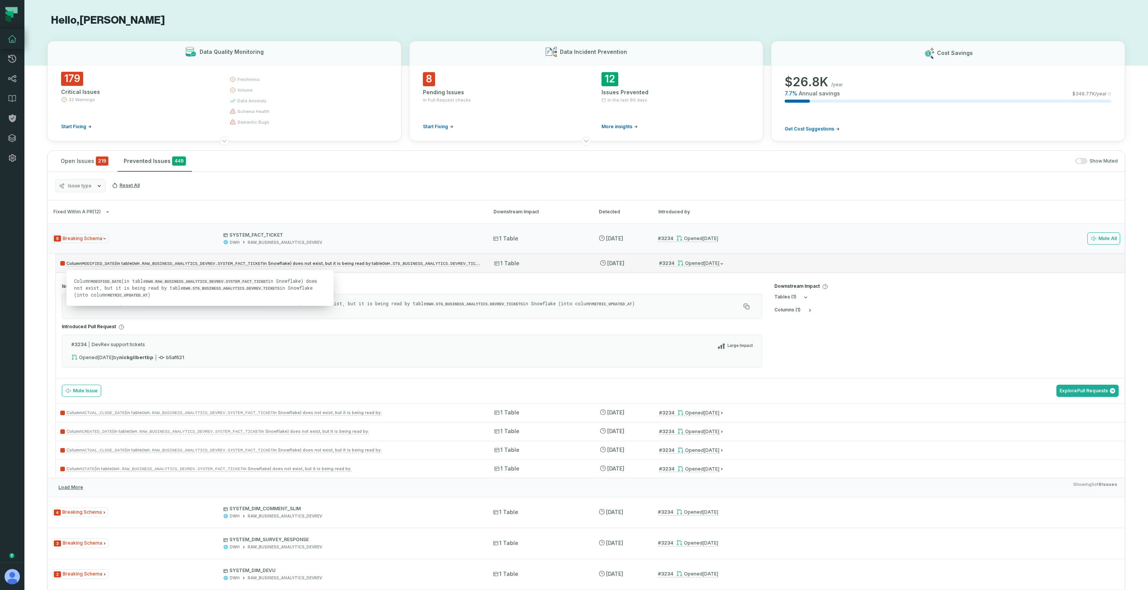 This screenshot has height=590, width=1148. What do you see at coordinates (791, 93) in the screenshot?
I see `span: 7.7 %` at bounding box center [791, 93].